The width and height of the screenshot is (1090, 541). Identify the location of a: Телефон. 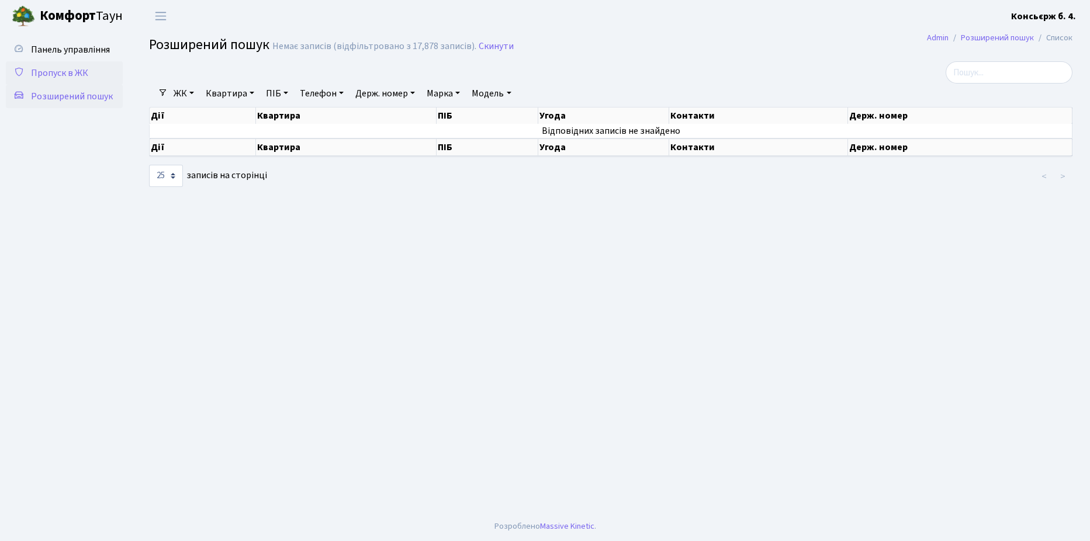
(321, 94).